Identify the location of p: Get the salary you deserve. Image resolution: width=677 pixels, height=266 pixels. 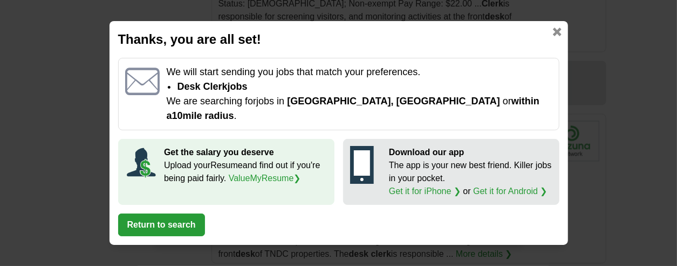
(246, 152).